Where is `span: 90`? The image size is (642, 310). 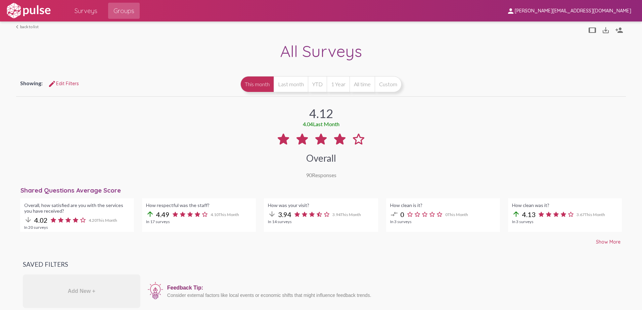 span: 90 is located at coordinates (309, 175).